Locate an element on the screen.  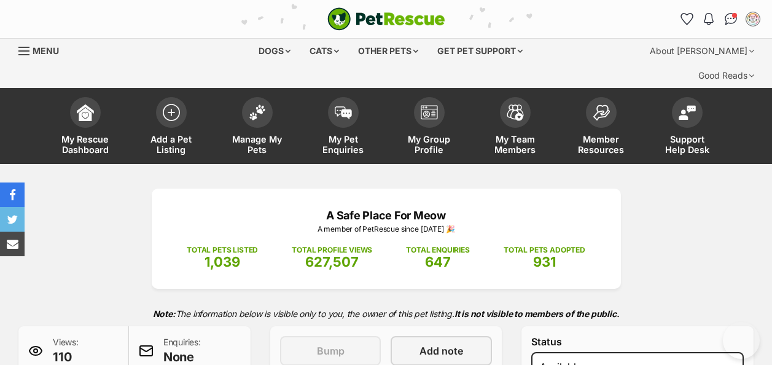
a: Manage My Pets is located at coordinates (257, 127).